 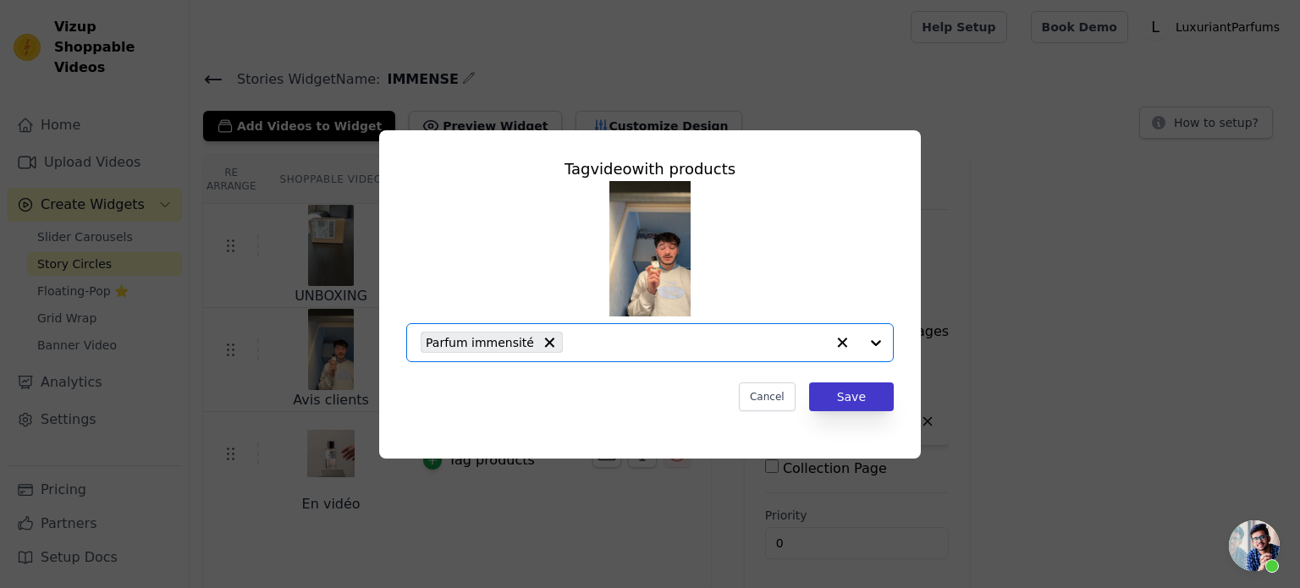 What do you see at coordinates (1254, 546) in the screenshot?
I see `div: Ouvrir le chat` at bounding box center [1254, 546].